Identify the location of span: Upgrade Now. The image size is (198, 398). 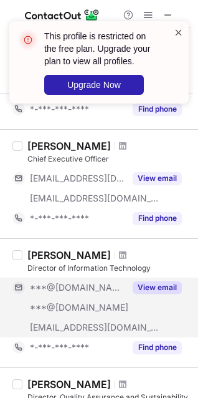
(94, 85).